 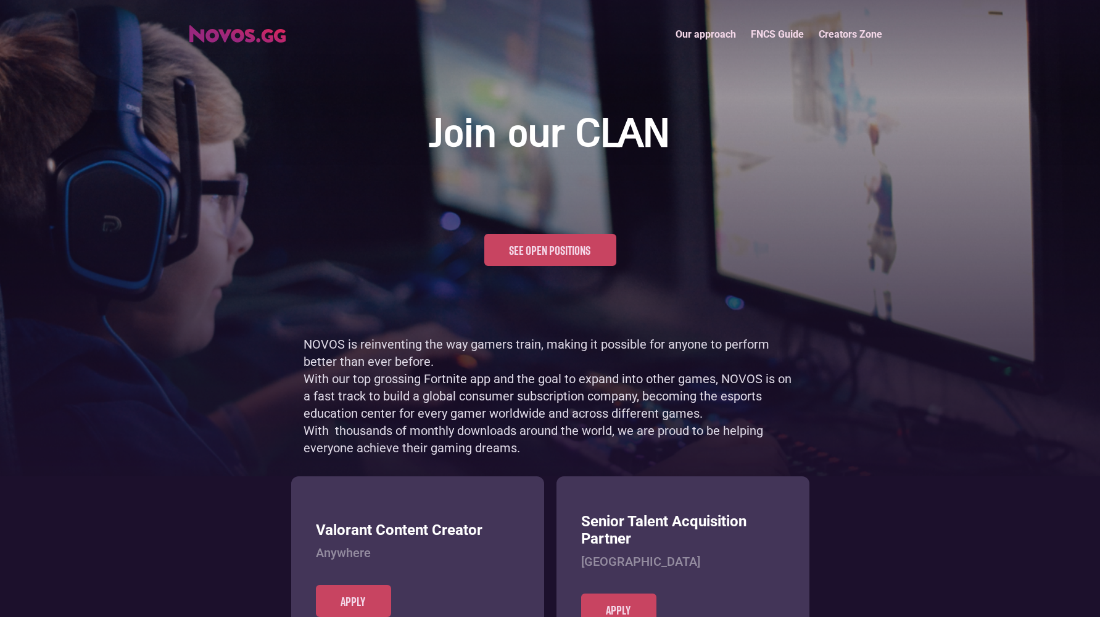 What do you see at coordinates (683, 531) in the screenshot?
I see `h3: Senior Talent Acquisition Partner` at bounding box center [683, 531].